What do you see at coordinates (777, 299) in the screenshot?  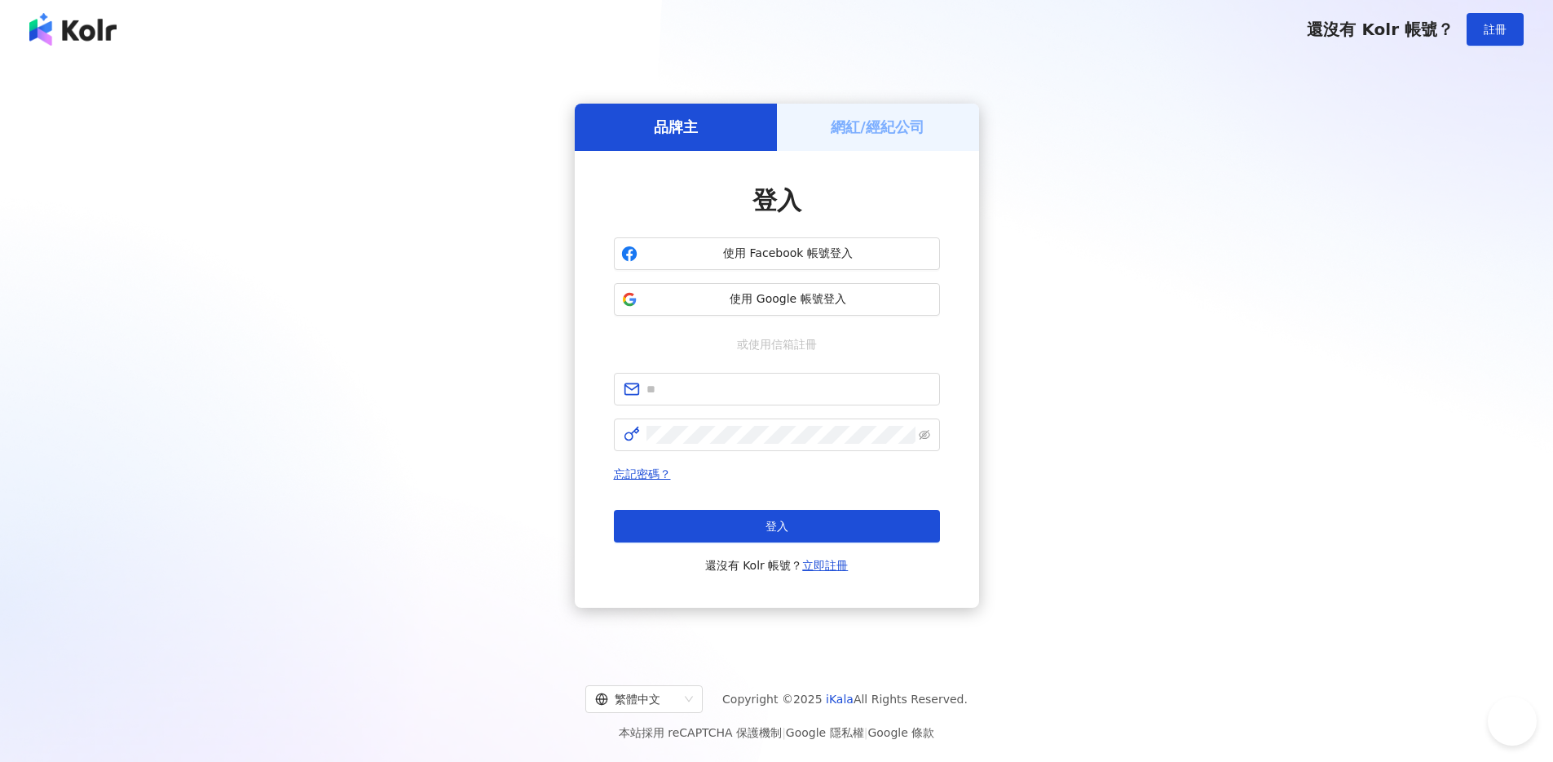 I see `button: 使用 Google 帳號登入` at bounding box center [777, 299].